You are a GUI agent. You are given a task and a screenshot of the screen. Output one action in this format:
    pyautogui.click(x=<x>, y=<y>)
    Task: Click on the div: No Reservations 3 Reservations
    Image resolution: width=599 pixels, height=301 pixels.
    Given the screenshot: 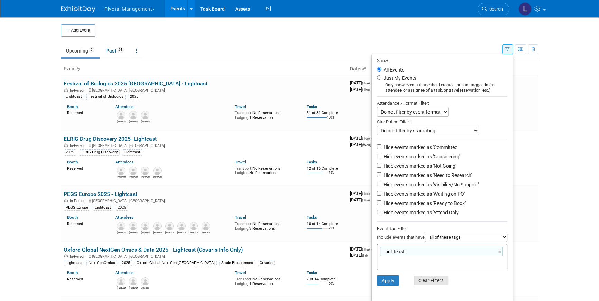 What is the action you would take?
    pyautogui.click(x=266, y=225)
    